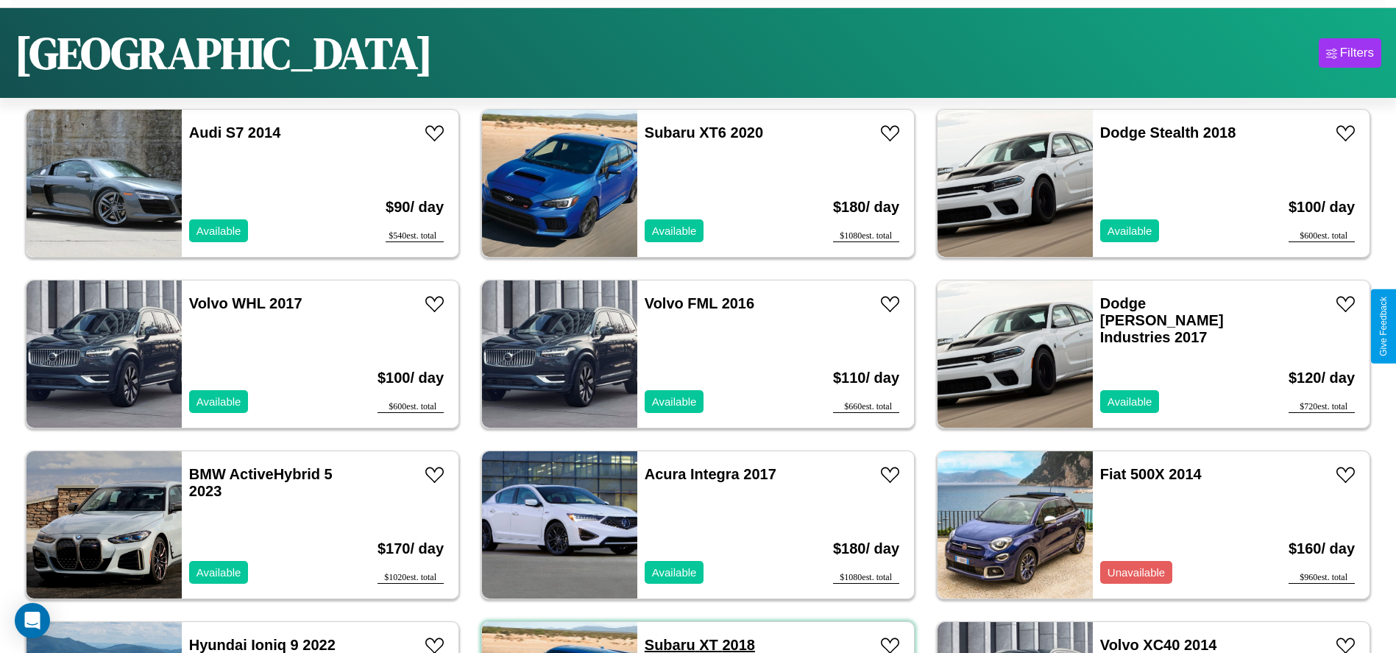 The image size is (1396, 653). Describe the element at coordinates (1136, 572) in the screenshot. I see `p: Unavailable` at that location.